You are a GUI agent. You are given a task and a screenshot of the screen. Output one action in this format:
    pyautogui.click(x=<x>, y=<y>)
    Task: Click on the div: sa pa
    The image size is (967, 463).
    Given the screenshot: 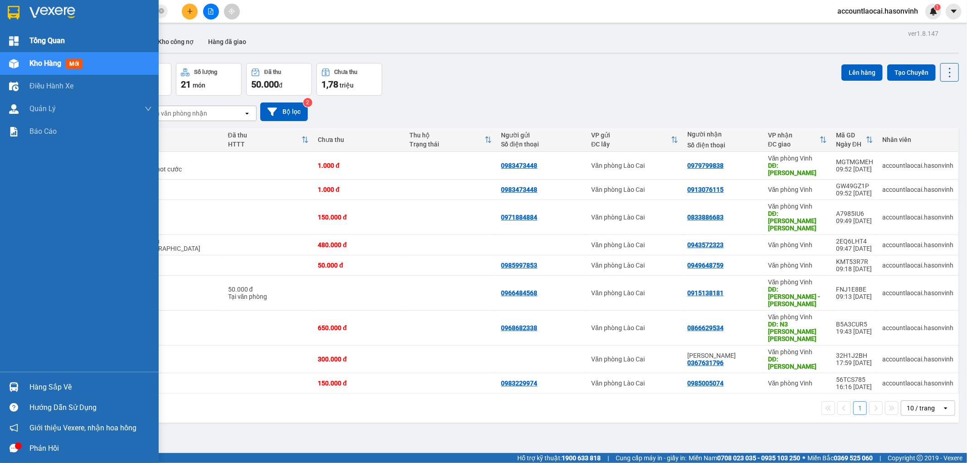 What is the action you would take?
    pyautogui.click(x=175, y=249)
    